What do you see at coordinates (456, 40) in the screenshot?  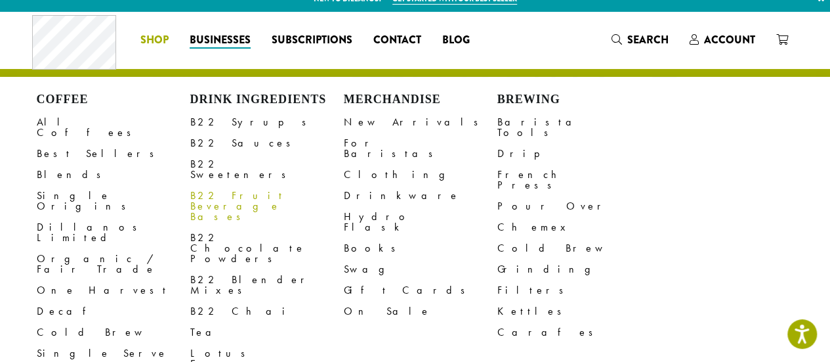 I see `span: Blog` at bounding box center [456, 40].